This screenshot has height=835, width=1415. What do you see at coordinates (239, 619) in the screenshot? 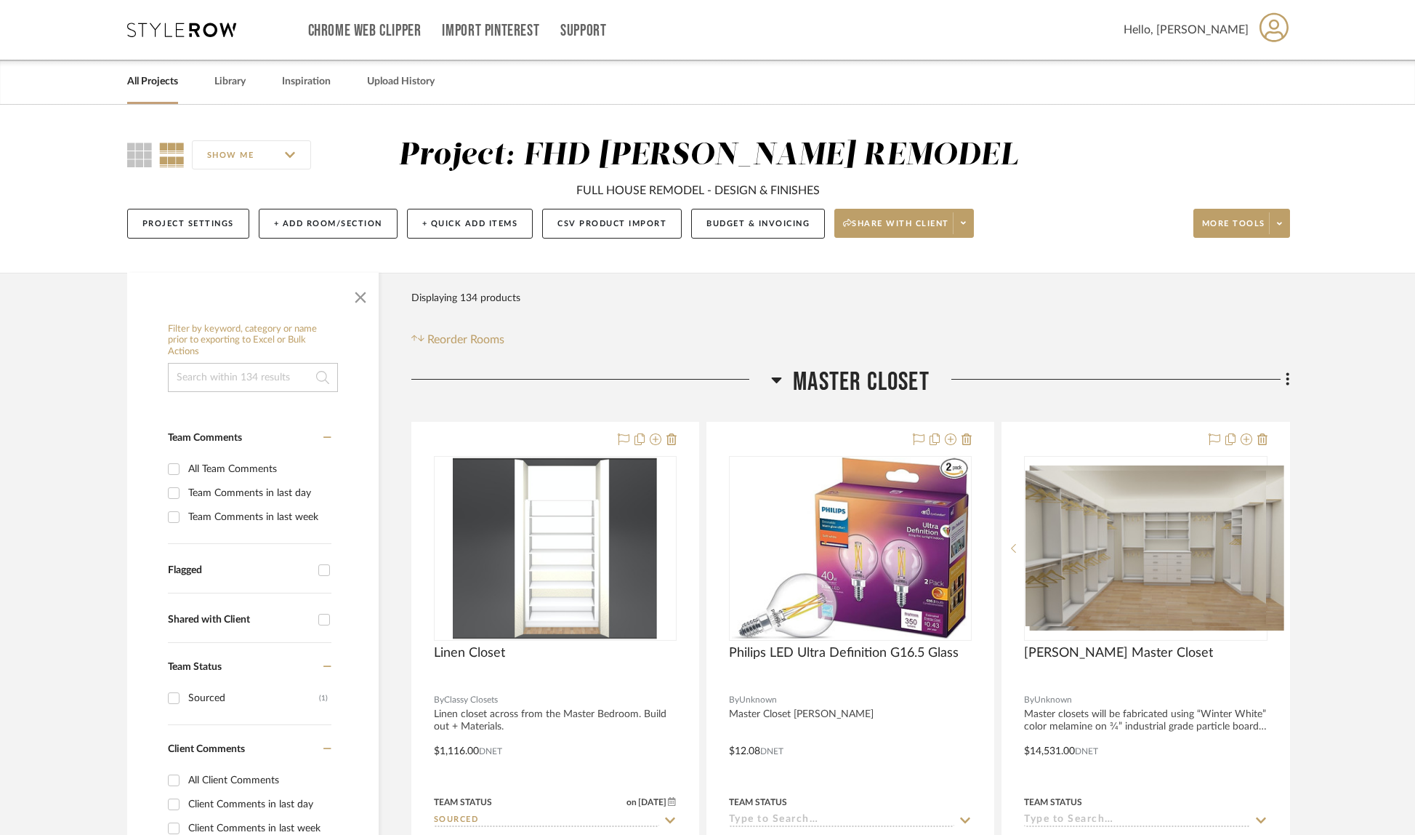
I see `div: Shared with Client` at bounding box center [239, 619].